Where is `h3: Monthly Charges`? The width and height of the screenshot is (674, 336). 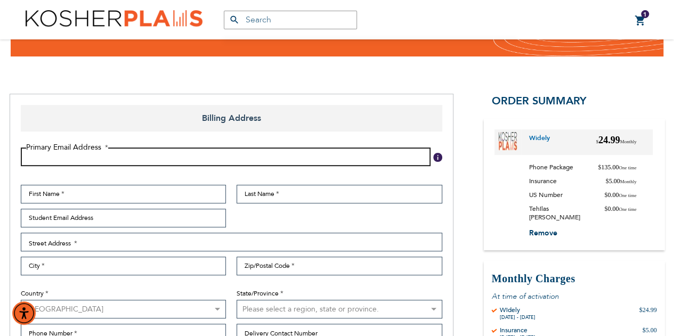 h3: Monthly Charges is located at coordinates (574, 279).